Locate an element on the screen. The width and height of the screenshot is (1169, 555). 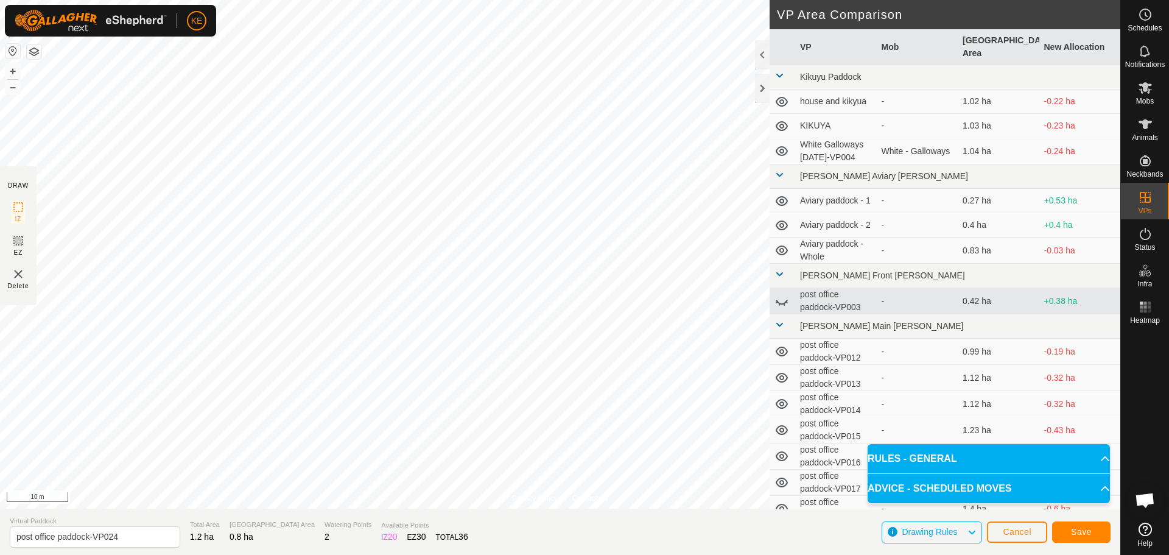
td: 0.4 ha is located at coordinates (998, 225).